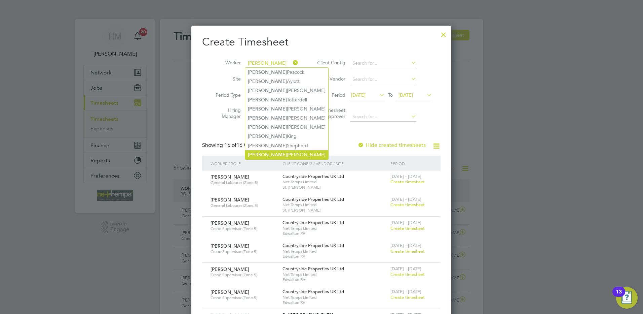  Describe the element at coordinates (230, 145) in the screenshot. I see `span: 16 of` at that location.